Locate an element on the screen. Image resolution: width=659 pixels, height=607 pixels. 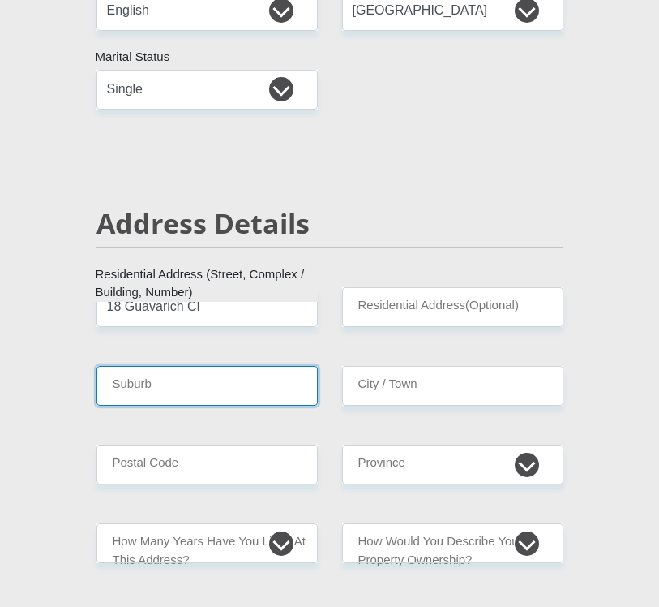
select: Please Select a Province is located at coordinates (453, 464).